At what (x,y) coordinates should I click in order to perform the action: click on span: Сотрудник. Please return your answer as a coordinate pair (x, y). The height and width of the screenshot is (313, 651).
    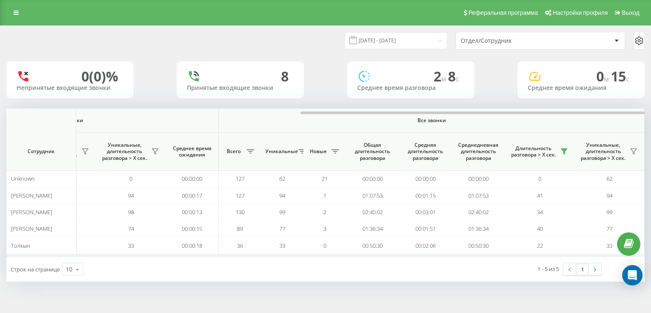
    Looking at the image, I should click on (41, 151).